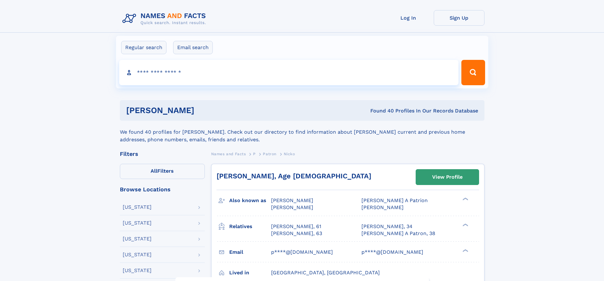 Image resolution: width=604 pixels, height=281 pixels. I want to click on h3: Email, so click(250, 252).